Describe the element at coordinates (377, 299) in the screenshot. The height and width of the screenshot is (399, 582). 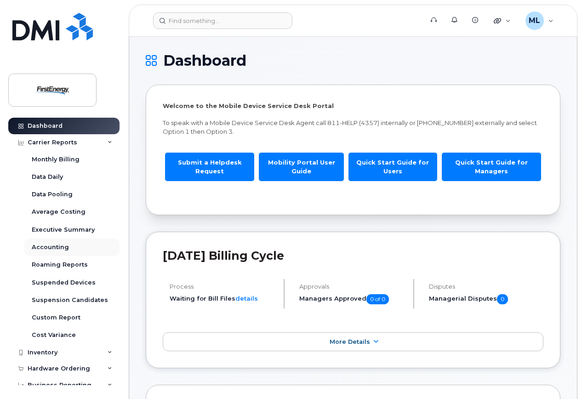
I see `span: 0 of 0` at that location.